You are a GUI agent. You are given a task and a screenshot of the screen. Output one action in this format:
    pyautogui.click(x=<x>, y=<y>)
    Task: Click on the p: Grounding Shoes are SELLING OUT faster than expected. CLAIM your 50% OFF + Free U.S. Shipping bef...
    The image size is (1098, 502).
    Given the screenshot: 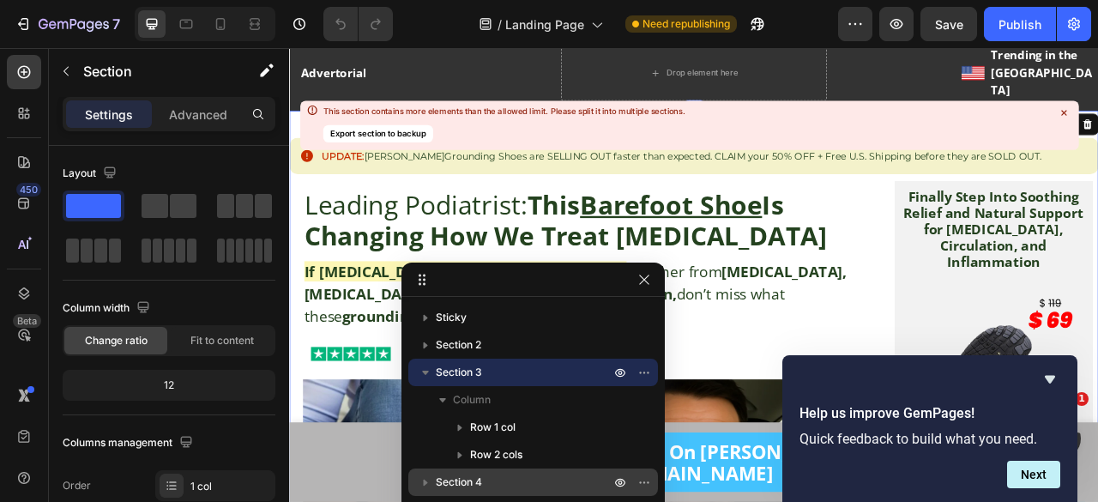 What is the action you would take?
    pyautogui.click(x=499, y=137)
    